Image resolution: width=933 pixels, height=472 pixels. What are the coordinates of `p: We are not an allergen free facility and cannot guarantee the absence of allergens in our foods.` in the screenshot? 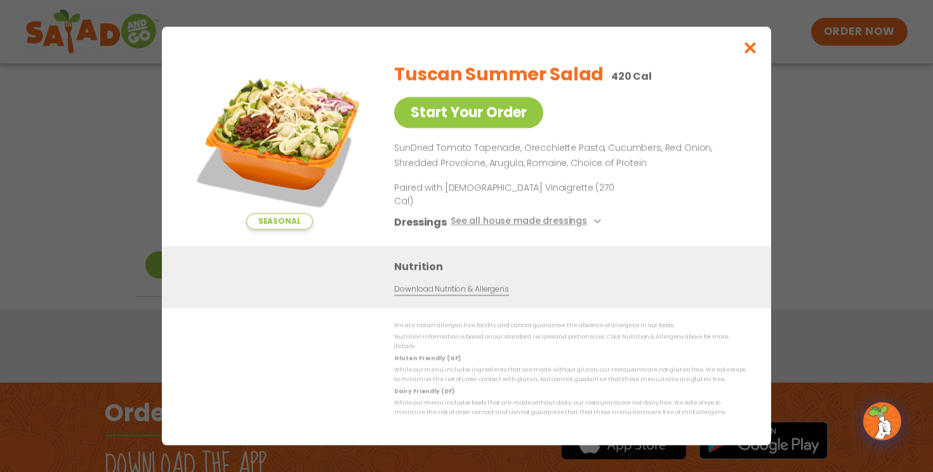 It's located at (570, 326).